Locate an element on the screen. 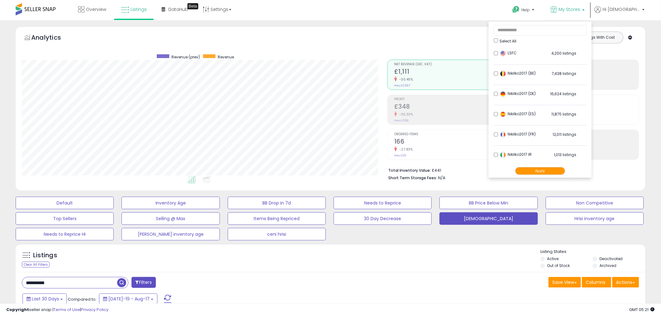 The width and height of the screenshot is (661, 316). small: -30.45% is located at coordinates (405, 79).